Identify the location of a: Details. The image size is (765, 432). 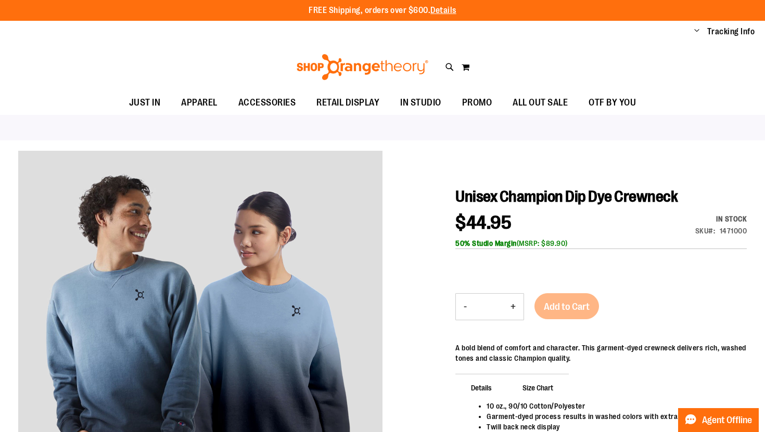
(443, 10).